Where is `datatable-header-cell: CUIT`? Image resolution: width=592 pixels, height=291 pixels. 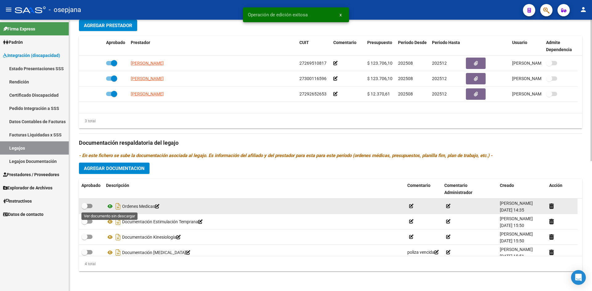
datatable-header-cell: CUIT is located at coordinates (314, 46).